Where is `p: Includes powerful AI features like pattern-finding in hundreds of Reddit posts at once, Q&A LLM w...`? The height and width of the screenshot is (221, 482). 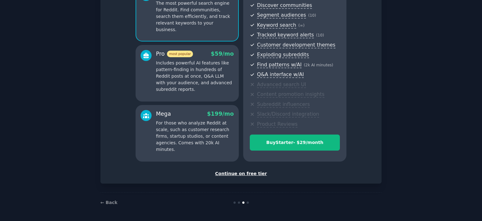 p: Includes powerful AI features like pattern-finding in hundreds of Reddit posts at once, Q&A LLM w... is located at coordinates (195, 76).